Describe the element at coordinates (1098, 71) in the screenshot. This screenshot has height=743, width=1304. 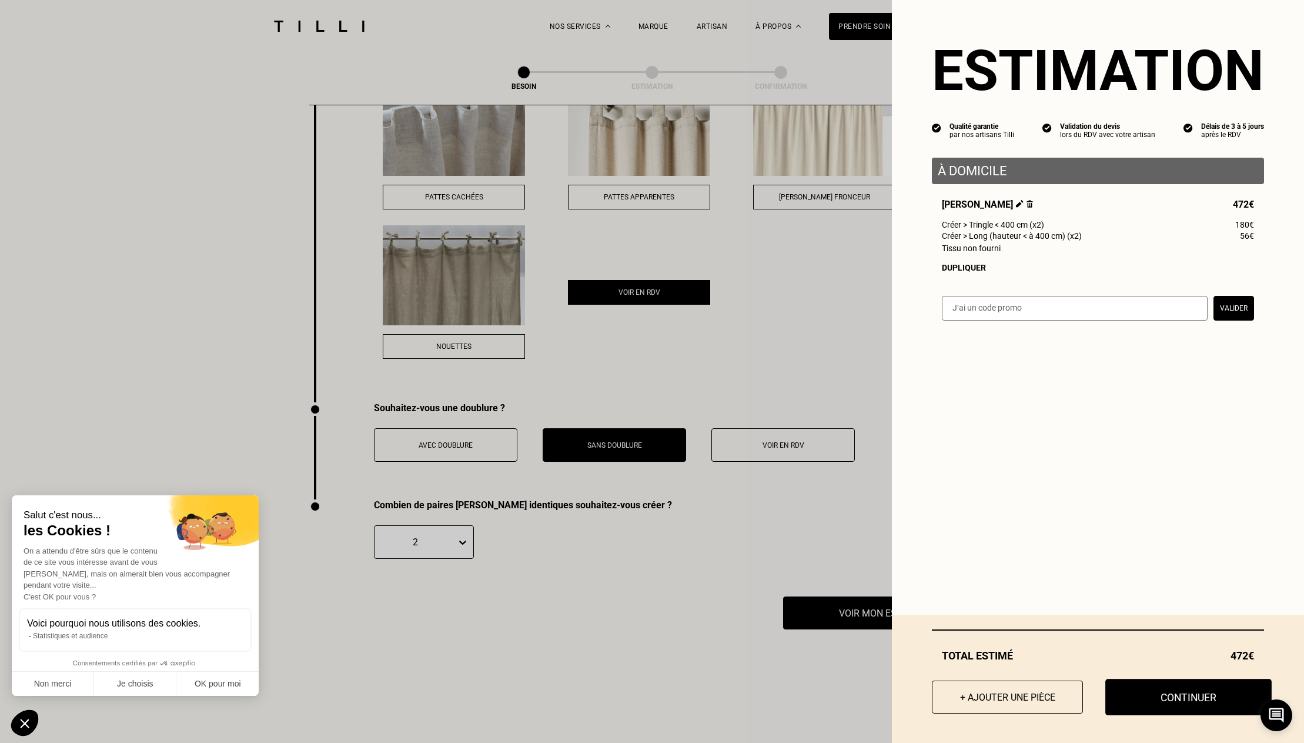
I see `section: Estimation` at that location.